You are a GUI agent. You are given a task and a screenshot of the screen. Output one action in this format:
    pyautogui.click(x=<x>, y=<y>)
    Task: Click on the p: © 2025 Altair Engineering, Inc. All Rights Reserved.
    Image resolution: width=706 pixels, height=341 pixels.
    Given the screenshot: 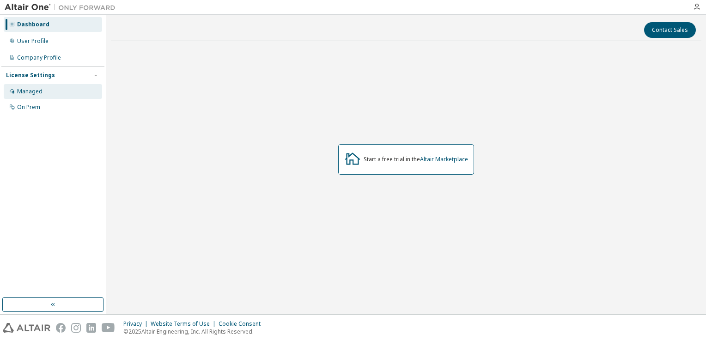 What is the action you would take?
    pyautogui.click(x=195, y=332)
    